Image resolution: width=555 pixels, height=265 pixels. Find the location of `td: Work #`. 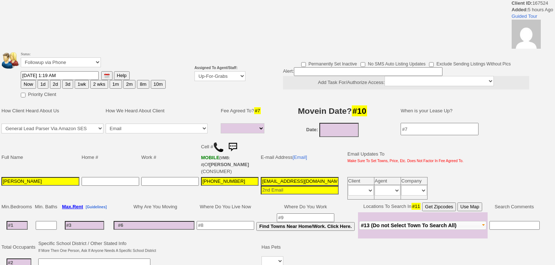

td: Work # is located at coordinates (170, 158).